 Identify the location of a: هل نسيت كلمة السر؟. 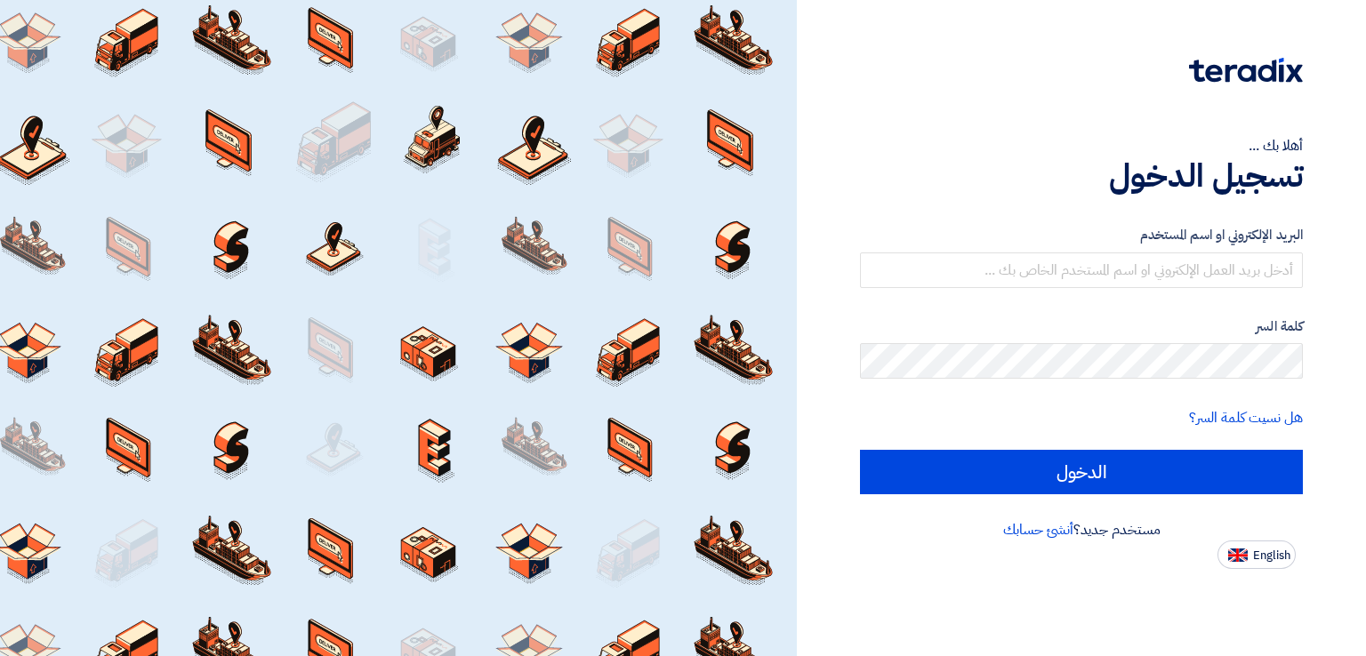
(1246, 418).